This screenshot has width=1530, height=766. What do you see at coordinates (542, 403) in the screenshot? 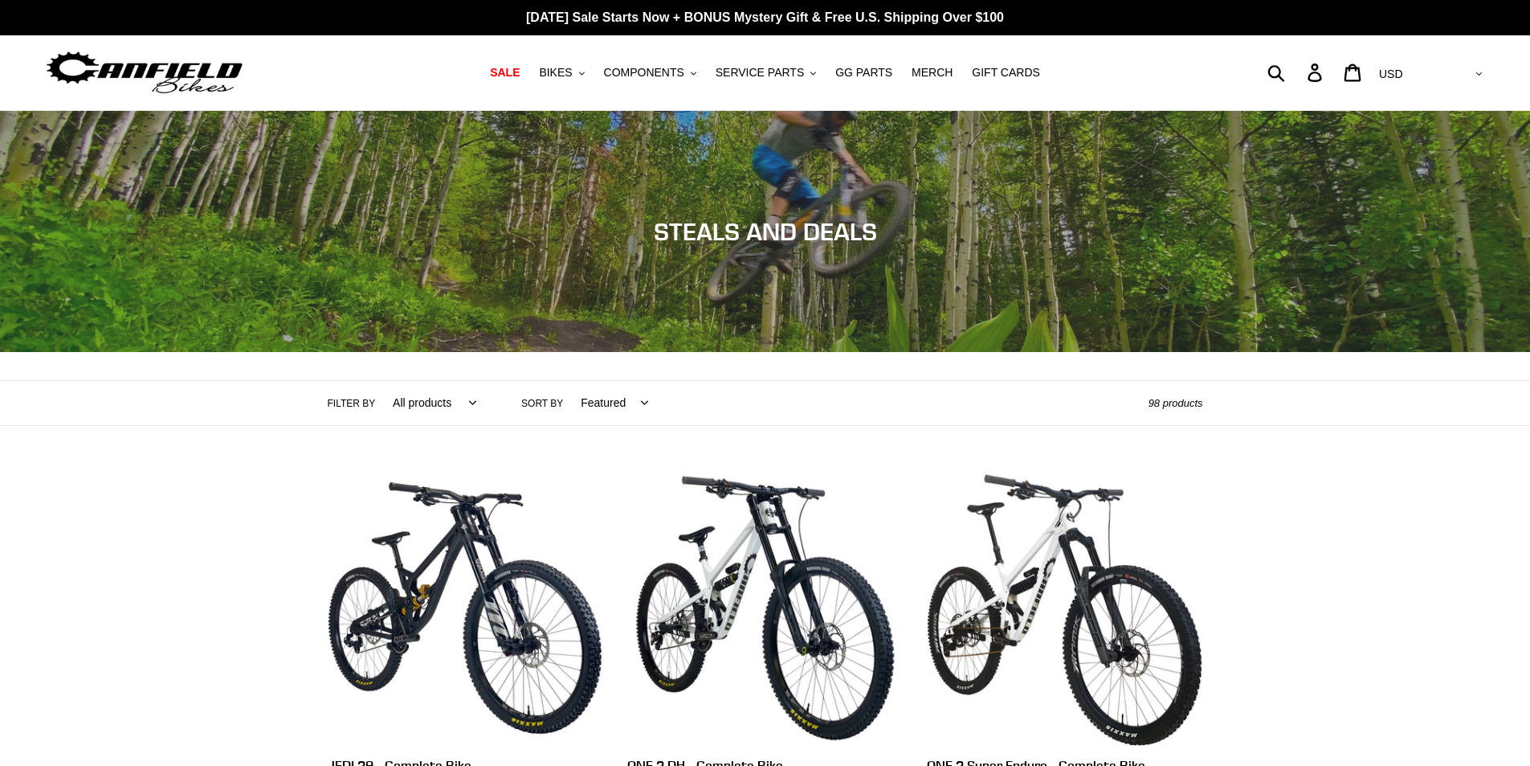
I see `label: Sort by` at bounding box center [542, 403].